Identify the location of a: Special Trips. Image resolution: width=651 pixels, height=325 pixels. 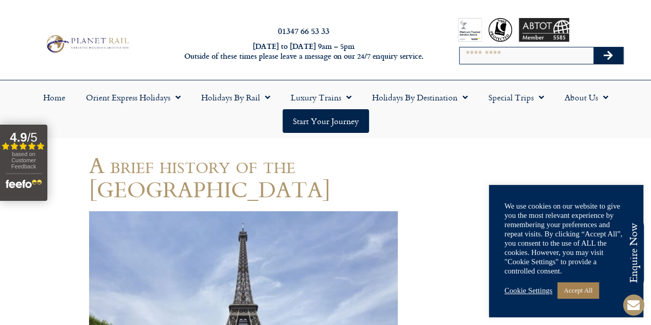
(516, 97).